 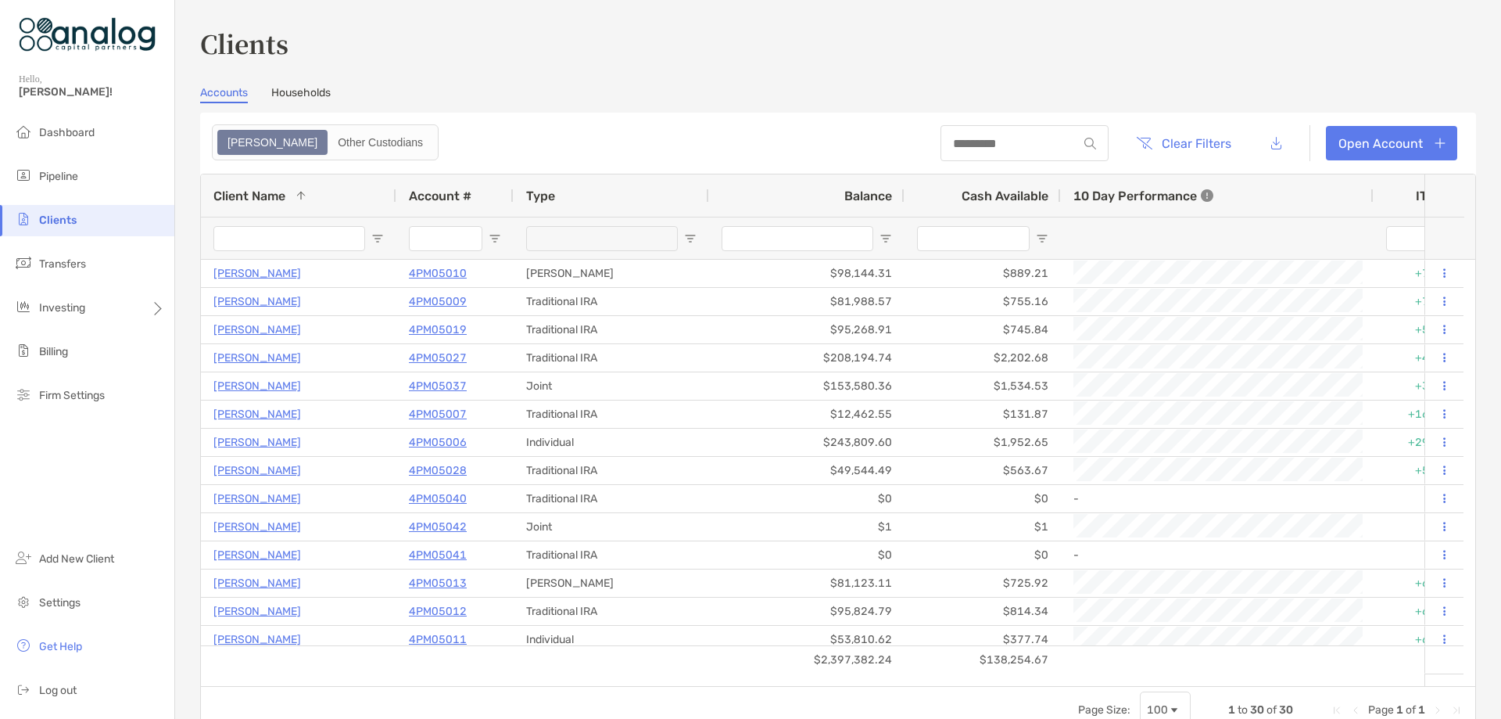 What do you see at coordinates (1184, 143) in the screenshot?
I see `button: Clear Filters` at bounding box center [1184, 143].